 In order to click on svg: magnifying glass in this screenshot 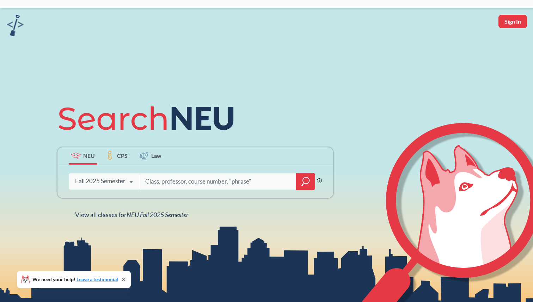, I will do `click(305, 181)`.